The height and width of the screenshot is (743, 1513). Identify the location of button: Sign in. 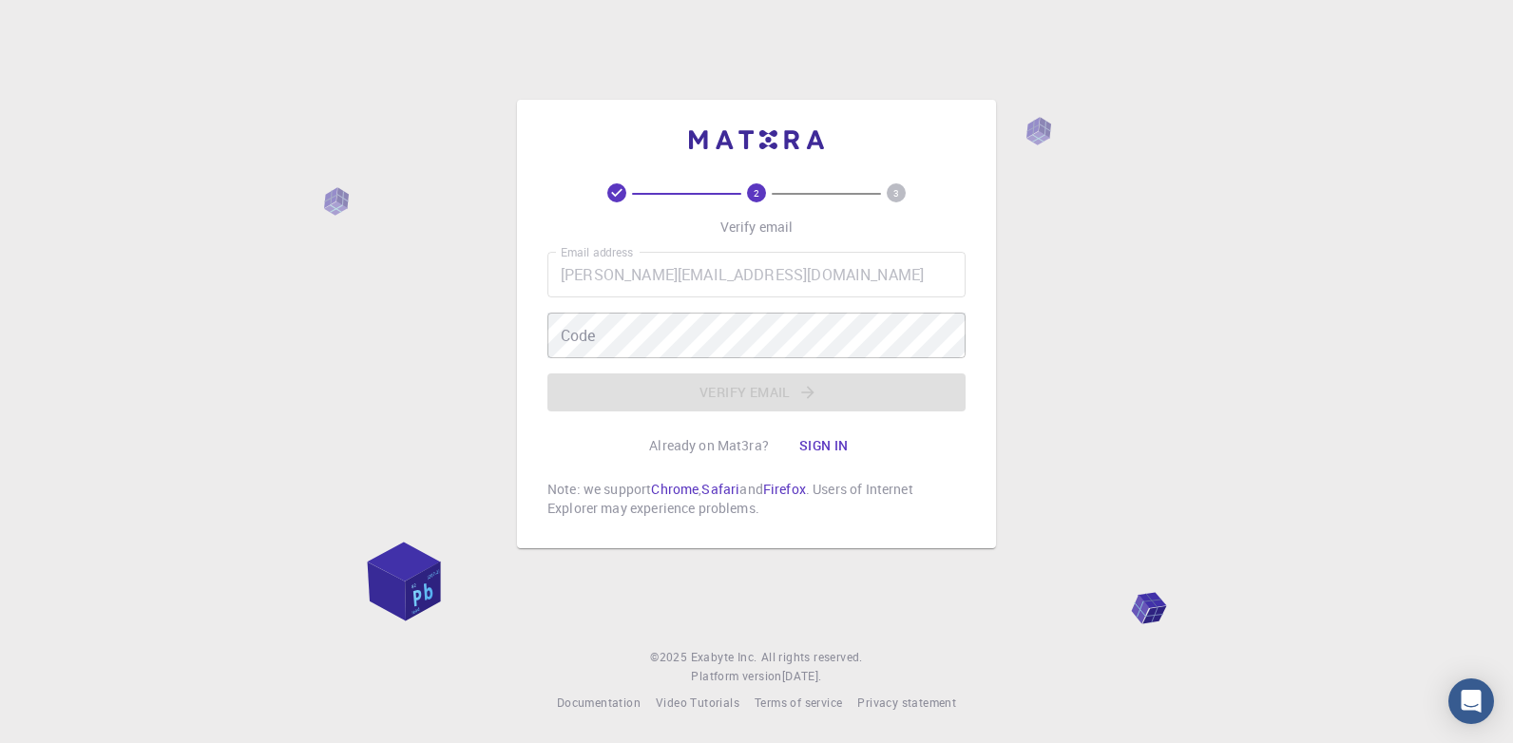
(824, 446).